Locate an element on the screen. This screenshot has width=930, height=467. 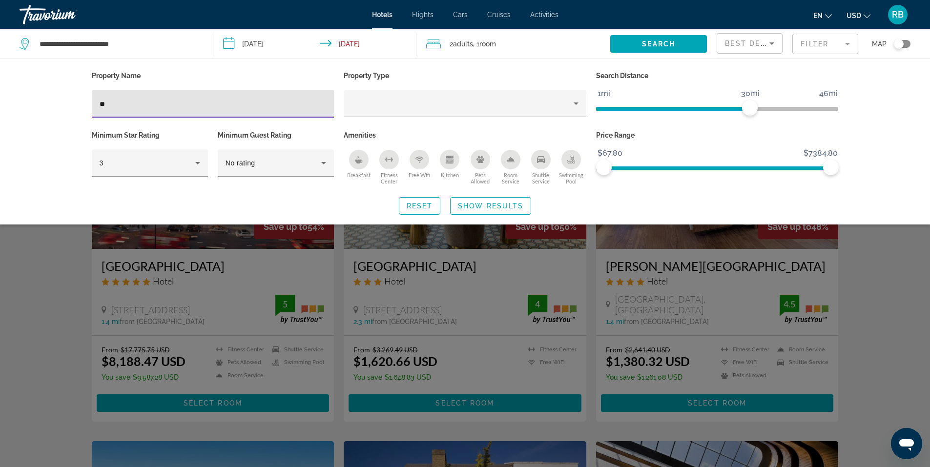
button: Kitchen is located at coordinates (449, 167).